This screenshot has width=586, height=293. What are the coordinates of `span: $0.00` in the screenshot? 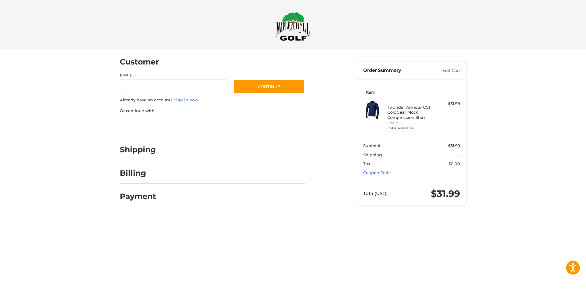 It's located at (454, 163).